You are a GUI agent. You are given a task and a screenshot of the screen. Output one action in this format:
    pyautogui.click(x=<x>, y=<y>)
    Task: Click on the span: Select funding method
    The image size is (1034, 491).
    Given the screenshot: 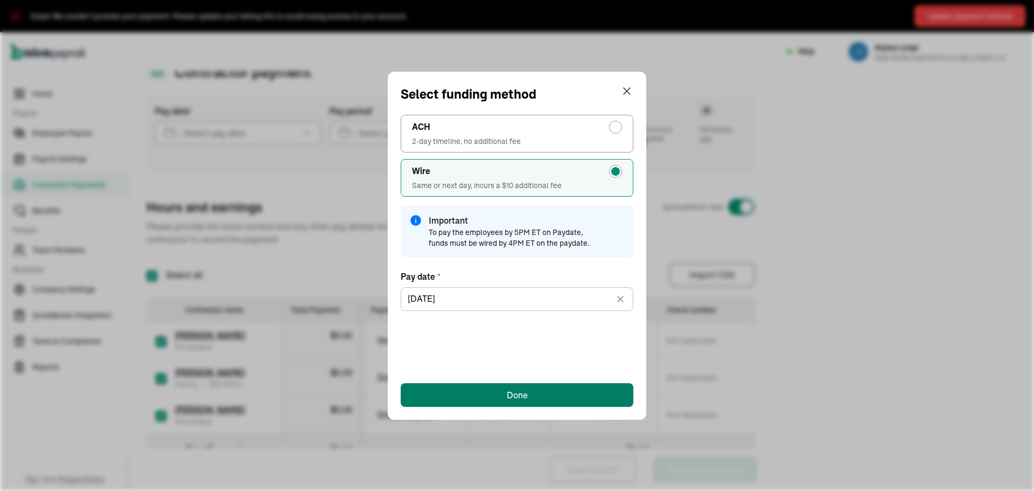 What is the action you would take?
    pyautogui.click(x=469, y=94)
    